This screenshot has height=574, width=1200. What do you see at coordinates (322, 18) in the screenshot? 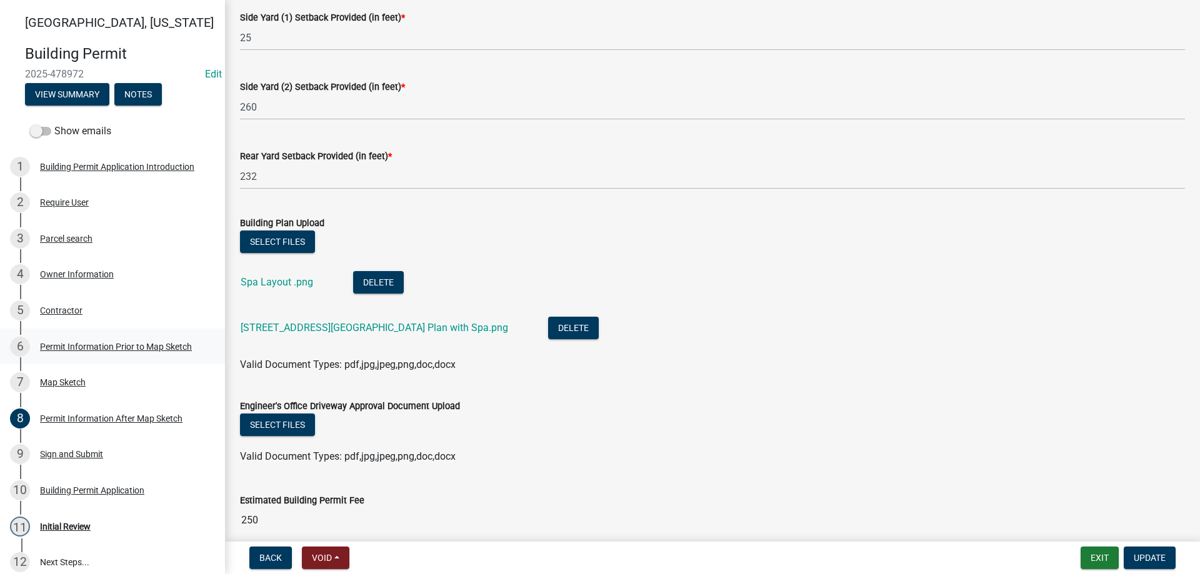
I see `label: Side Yard (1) Setback Provided (in feet)` at bounding box center [322, 18].